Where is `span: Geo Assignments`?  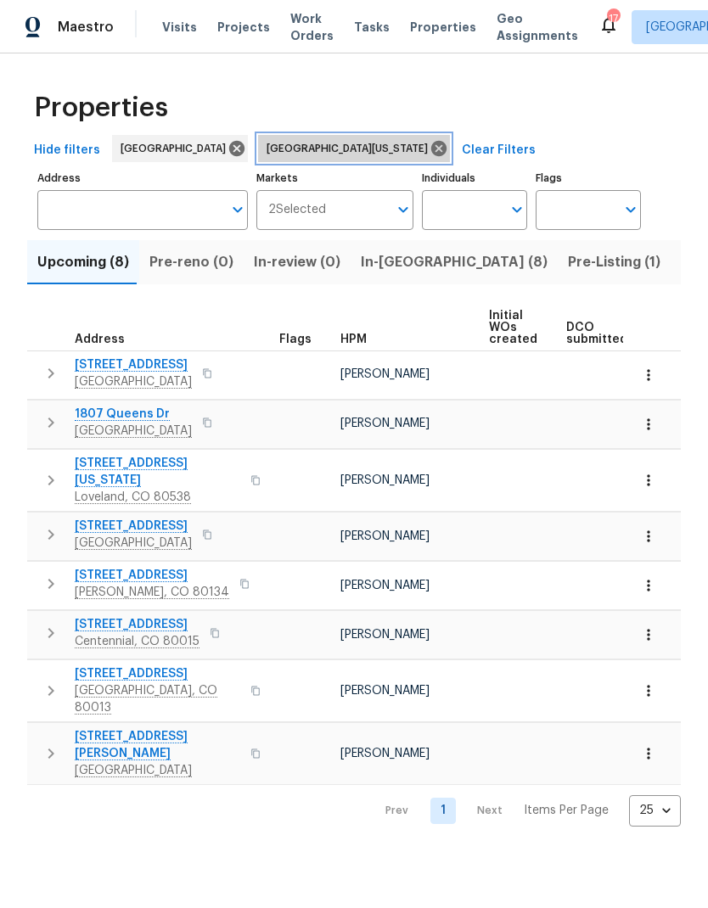
span: Geo Assignments is located at coordinates (537, 27).